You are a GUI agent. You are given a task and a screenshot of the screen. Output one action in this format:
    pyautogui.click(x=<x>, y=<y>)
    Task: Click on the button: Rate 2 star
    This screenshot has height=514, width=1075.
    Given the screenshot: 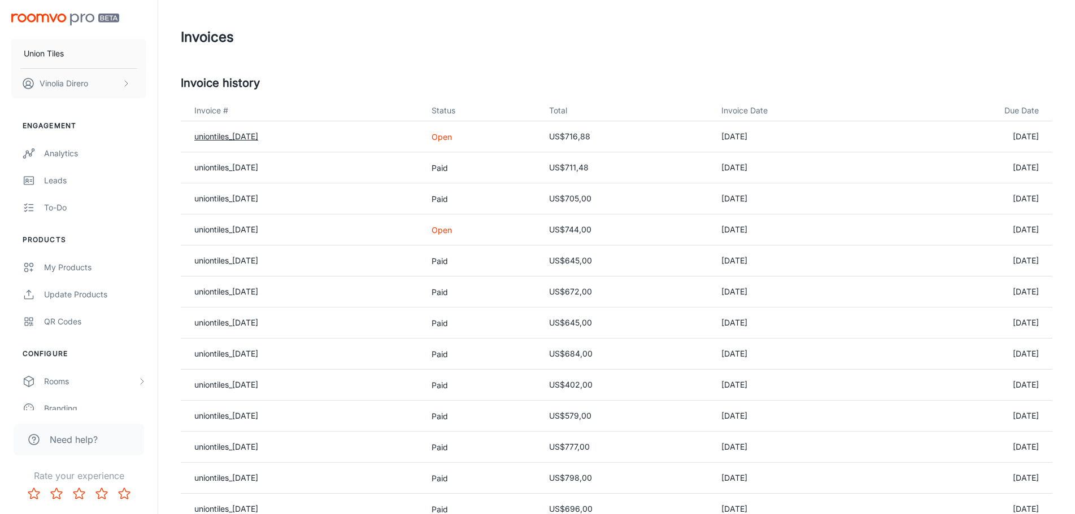 What is the action you would take?
    pyautogui.click(x=56, y=494)
    